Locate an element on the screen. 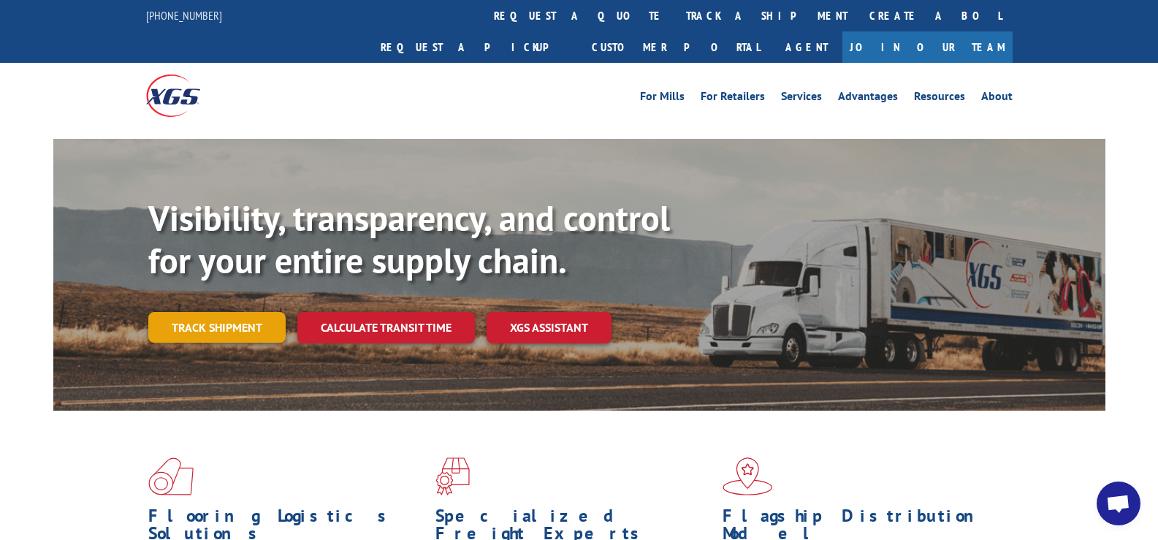 This screenshot has width=1158, height=540. a: Customer Portal is located at coordinates (676, 47).